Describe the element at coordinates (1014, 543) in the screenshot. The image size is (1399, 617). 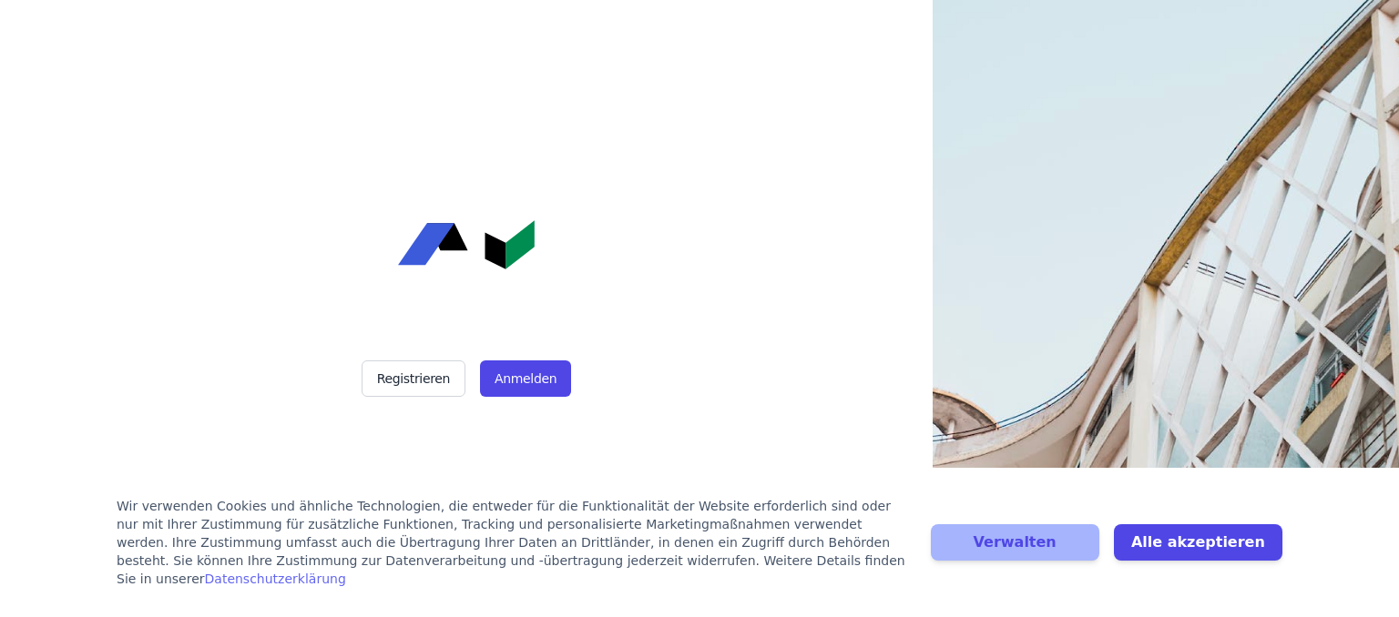
I see `button: Verwalten` at that location.